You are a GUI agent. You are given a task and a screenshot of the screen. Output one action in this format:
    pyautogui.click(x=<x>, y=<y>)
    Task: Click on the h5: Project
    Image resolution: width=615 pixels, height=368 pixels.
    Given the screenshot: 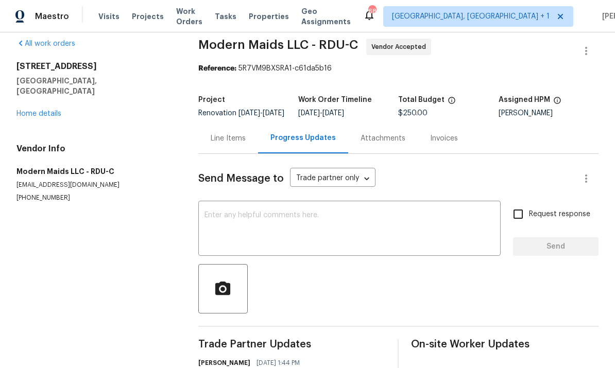 What is the action you would take?
    pyautogui.click(x=212, y=100)
    